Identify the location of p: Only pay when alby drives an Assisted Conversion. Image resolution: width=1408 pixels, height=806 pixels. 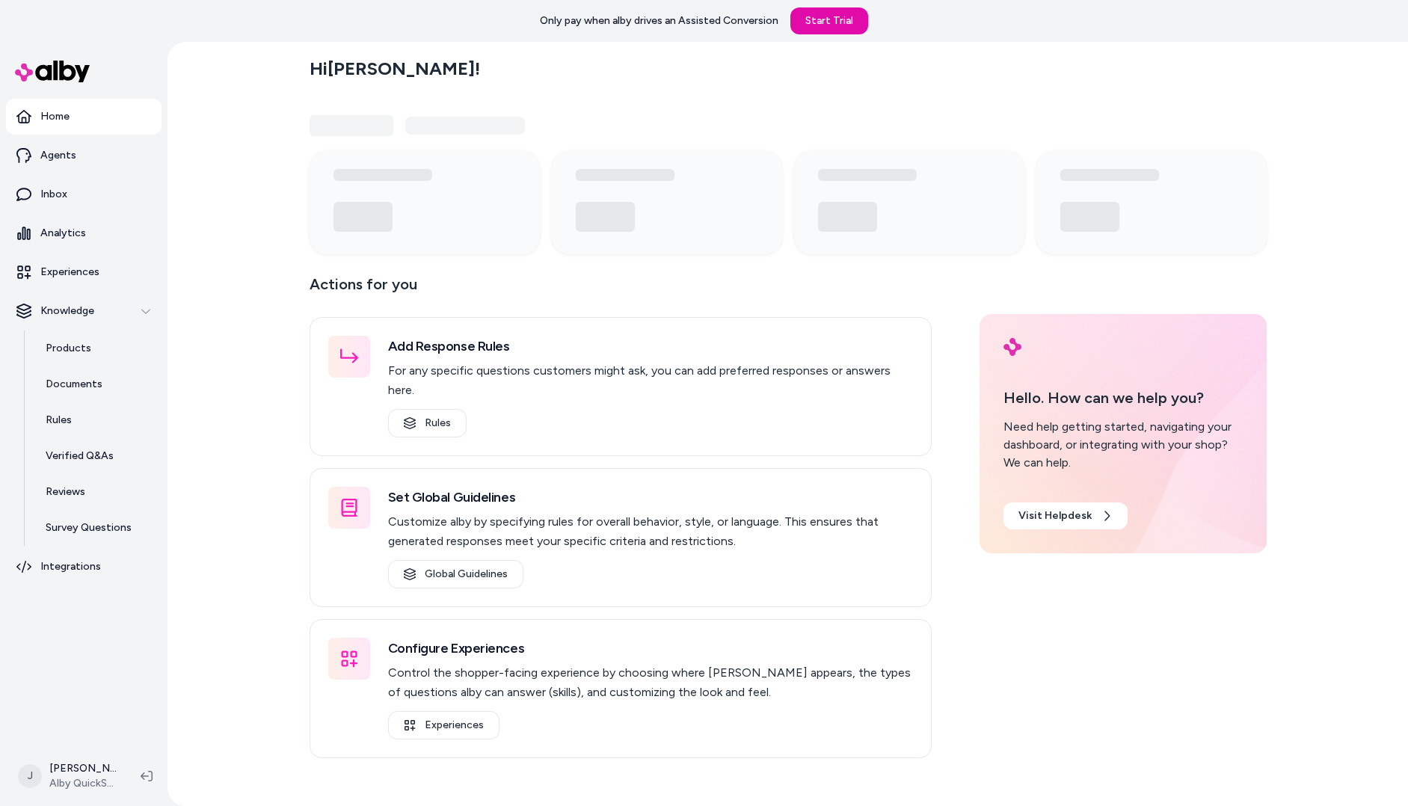
(659, 21).